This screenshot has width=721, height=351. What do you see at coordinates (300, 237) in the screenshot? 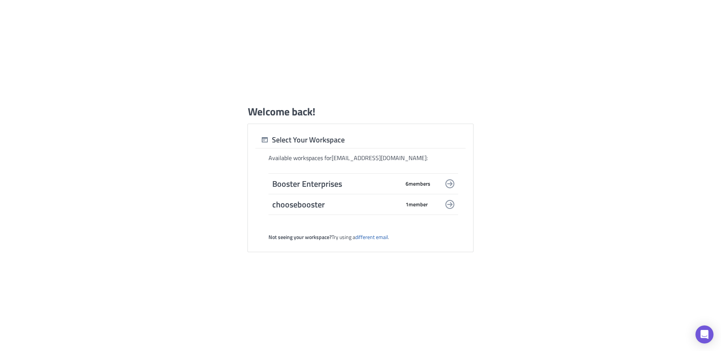
I see `strong: Not seeing your workspace?` at bounding box center [300, 237].